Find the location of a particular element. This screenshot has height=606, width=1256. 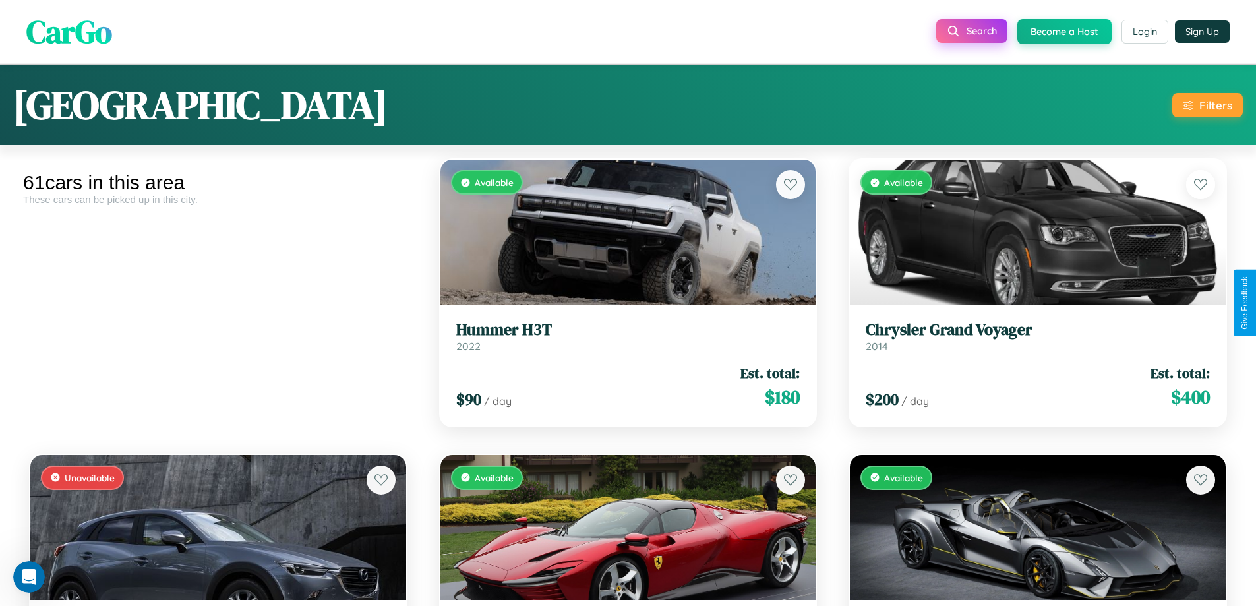

button: Become a Host is located at coordinates (1064, 32).